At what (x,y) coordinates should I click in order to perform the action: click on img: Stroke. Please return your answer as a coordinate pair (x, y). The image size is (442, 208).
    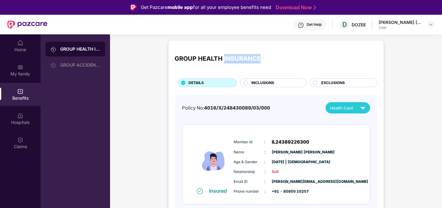
    Looking at the image, I should click on (315, 7).